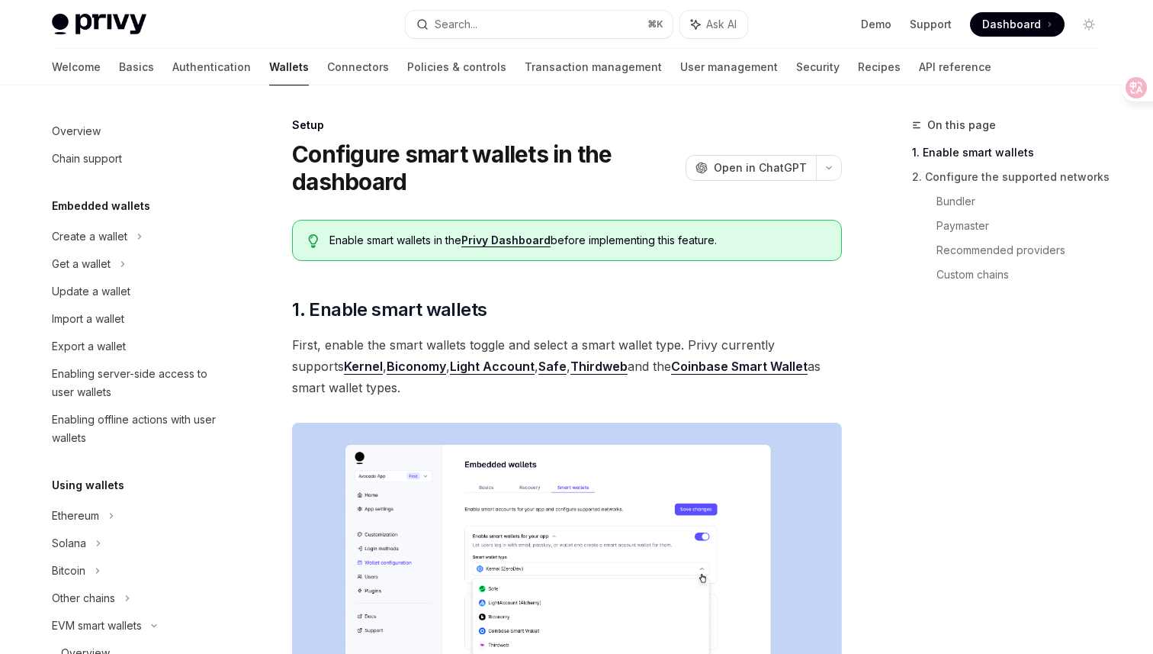 The height and width of the screenshot is (654, 1153). Describe the element at coordinates (88, 346) in the screenshot. I see `div: Export a wallet` at that location.